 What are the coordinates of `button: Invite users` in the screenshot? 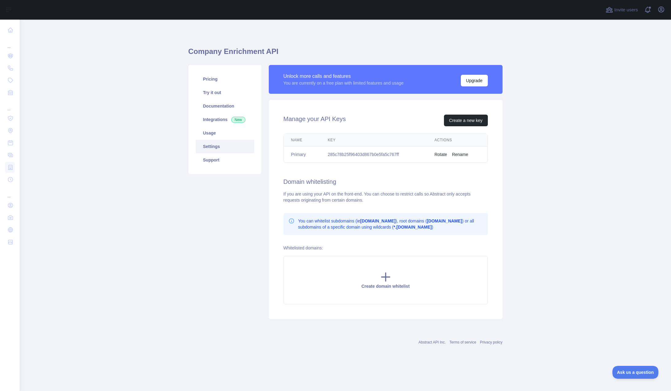 It's located at (622, 10).